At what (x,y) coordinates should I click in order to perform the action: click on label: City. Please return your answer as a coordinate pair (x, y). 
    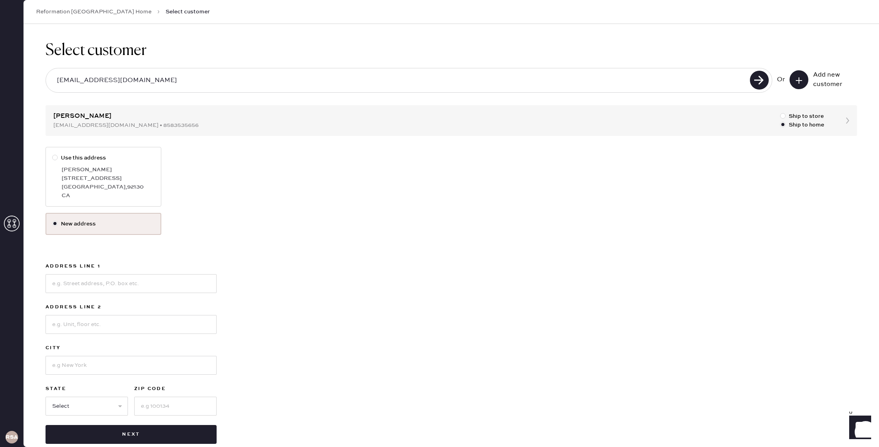
    Looking at the image, I should click on (131, 348).